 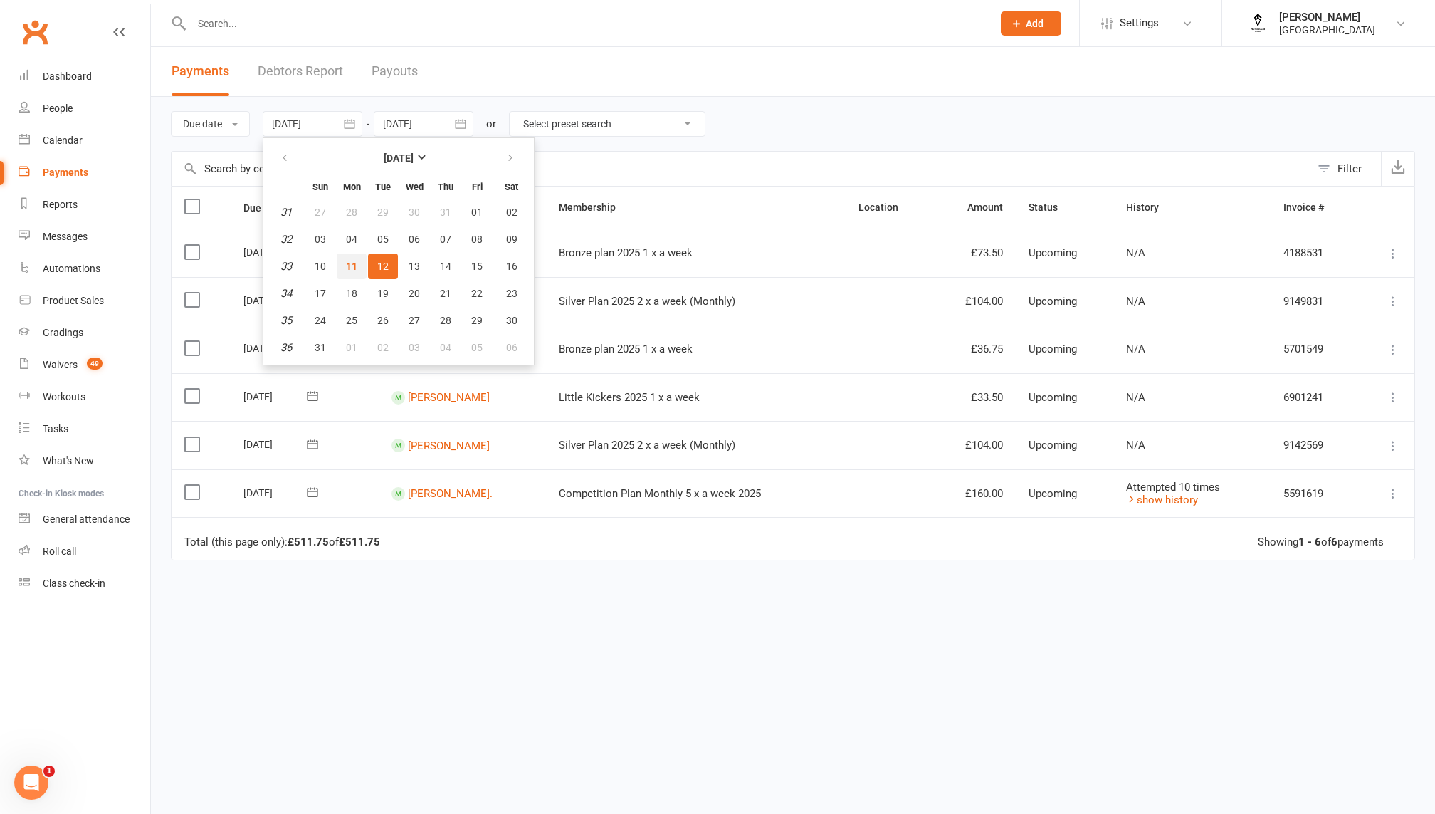 What do you see at coordinates (626, 349) in the screenshot?
I see `span: Bronze plan 2025 1 x a week` at bounding box center [626, 349].